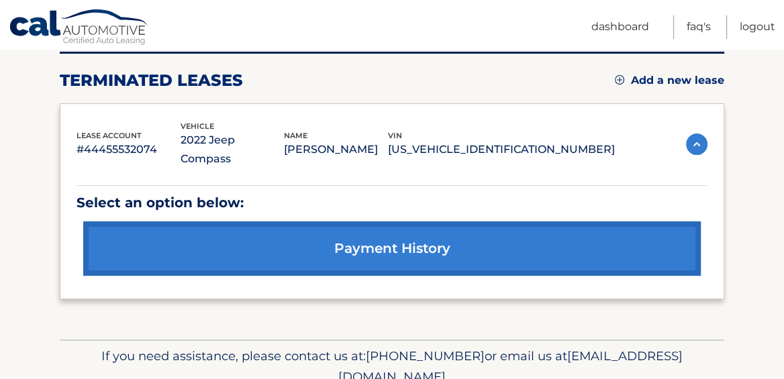  Describe the element at coordinates (295, 136) in the screenshot. I see `span: name` at that location.